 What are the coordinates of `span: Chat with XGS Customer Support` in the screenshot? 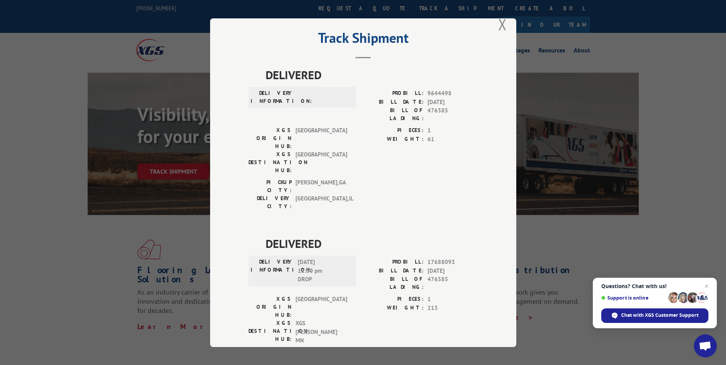 It's located at (659, 315).